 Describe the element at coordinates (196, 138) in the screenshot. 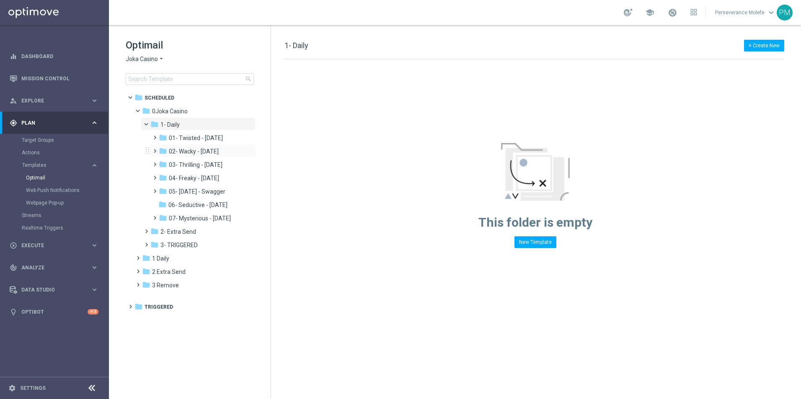

I see `span: 01- Twisted - Tuesday` at that location.